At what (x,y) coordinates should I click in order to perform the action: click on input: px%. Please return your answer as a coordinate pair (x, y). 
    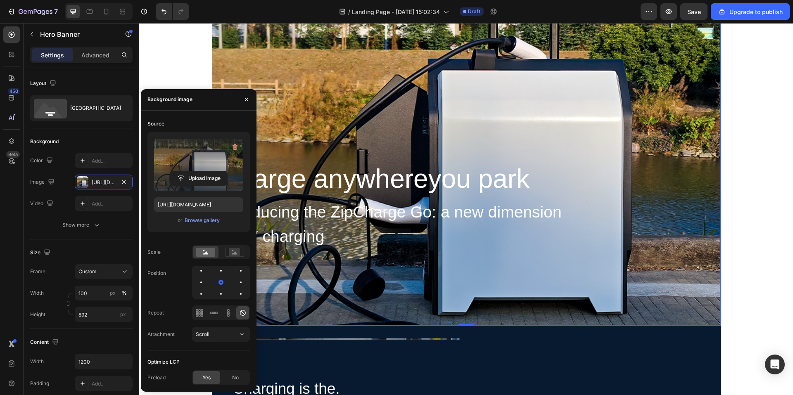
    Looking at the image, I should click on (104, 293).